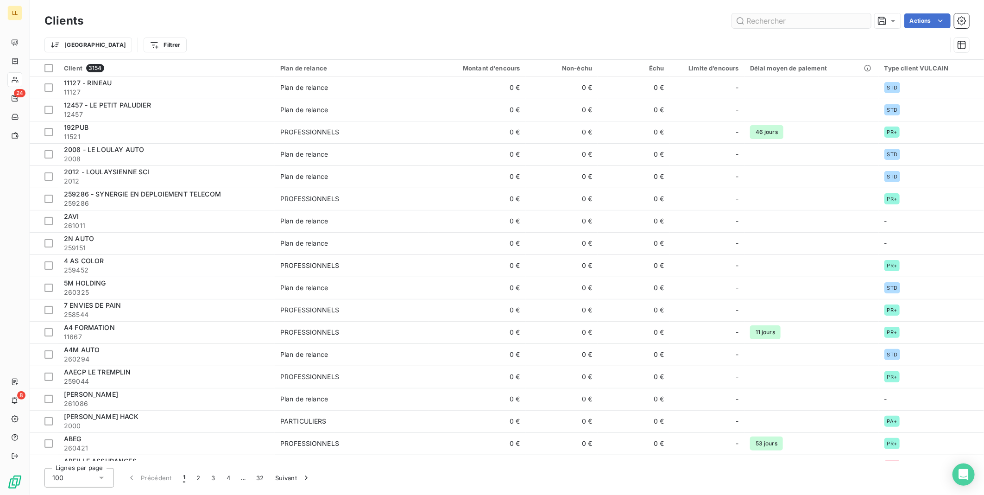 The width and height of the screenshot is (984, 495). Describe the element at coordinates (892, 421) in the screenshot. I see `span: PA+` at that location.